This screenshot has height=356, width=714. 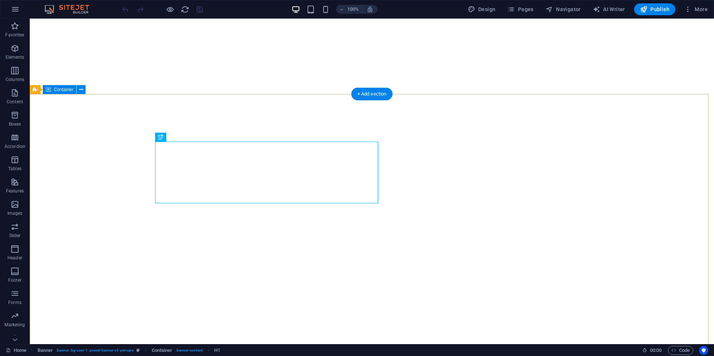 I want to click on span: Publish, so click(x=655, y=9).